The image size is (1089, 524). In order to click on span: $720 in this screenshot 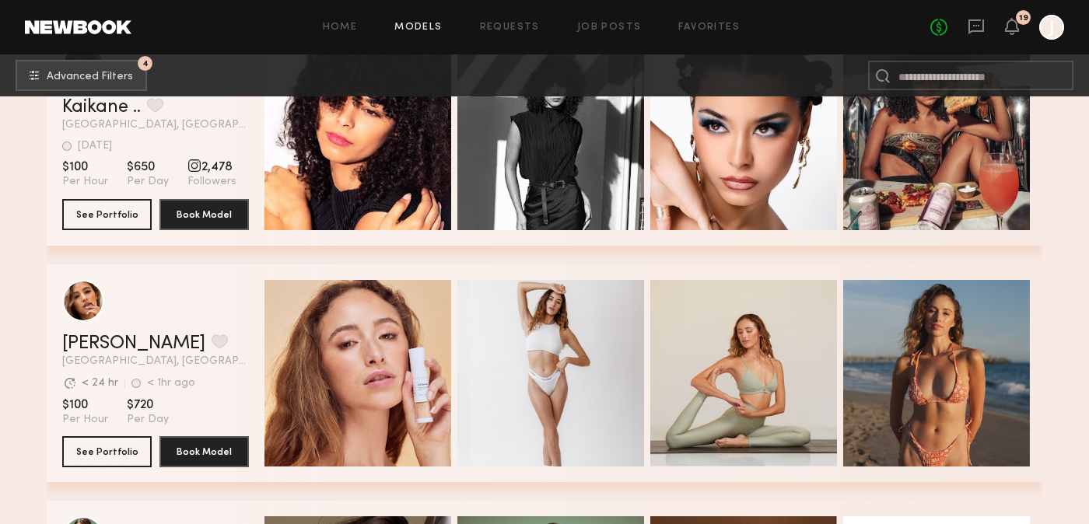, I will do `click(148, 405)`.